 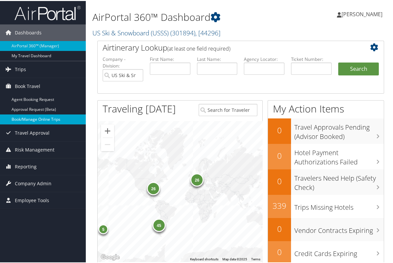 What do you see at coordinates (326, 228) in the screenshot?
I see `a: 0Vendor Contracts Expiring` at bounding box center [326, 228].